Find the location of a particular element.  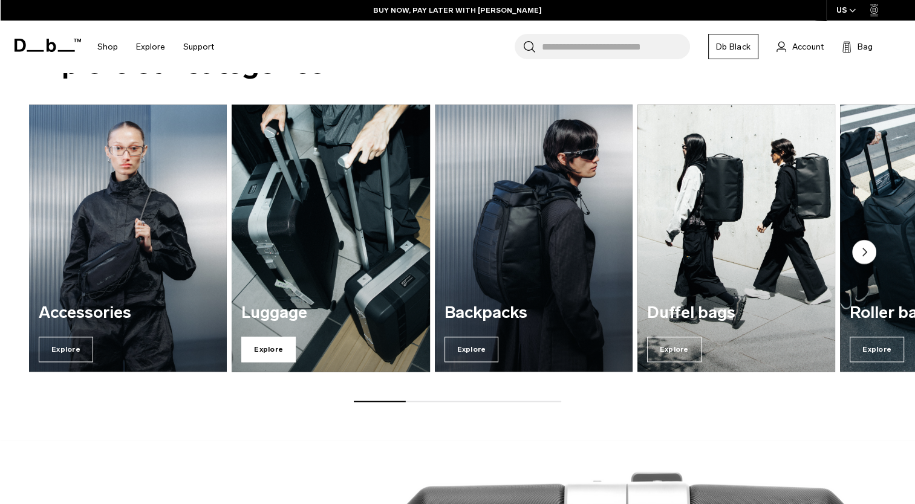

div: 4 / 7 is located at coordinates (736, 238).